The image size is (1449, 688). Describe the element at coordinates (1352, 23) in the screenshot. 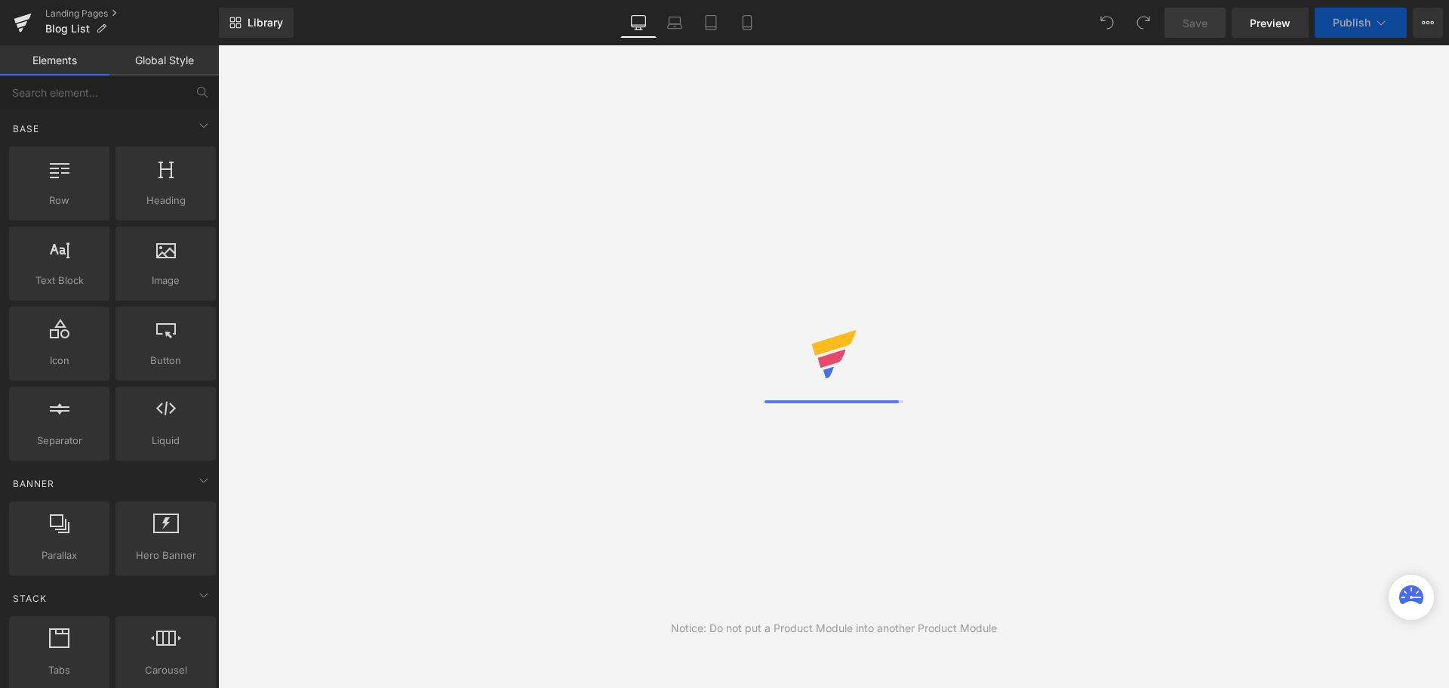

I see `span: Publish` at that location.